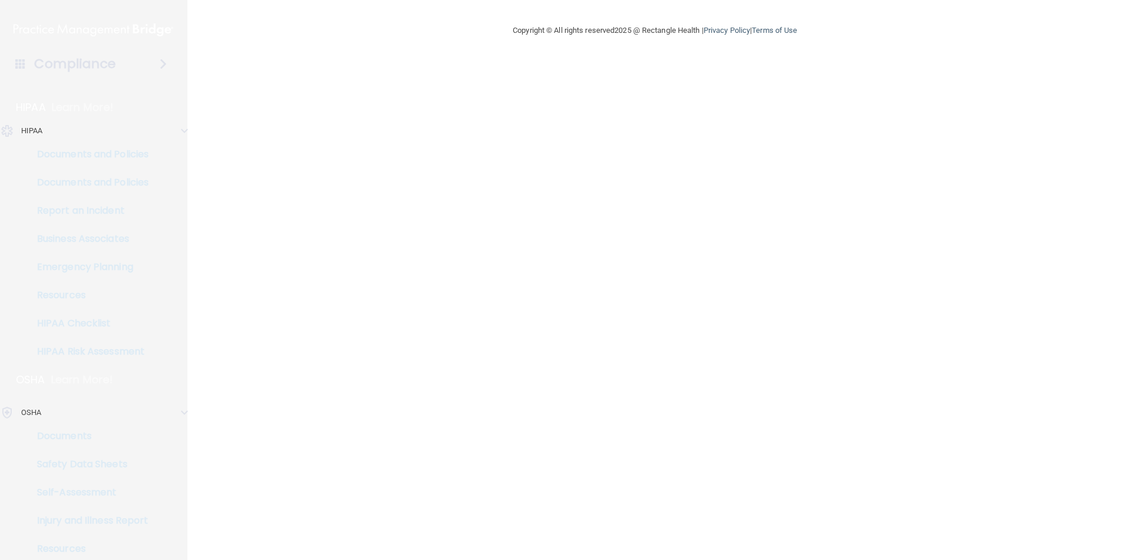 This screenshot has width=1123, height=560. Describe the element at coordinates (655, 31) in the screenshot. I see `div: Copyright © All rights reserved 2025 @ Rectangle Health | |` at that location.